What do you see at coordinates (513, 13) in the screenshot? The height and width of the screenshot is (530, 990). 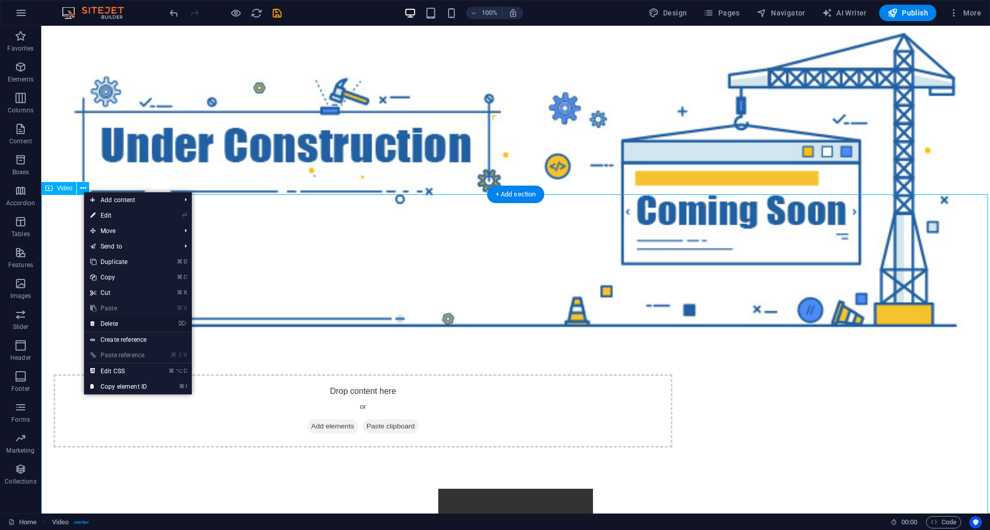 I see `i: On resize automatically adjust zoom level to fit chosen device.` at bounding box center [513, 13].